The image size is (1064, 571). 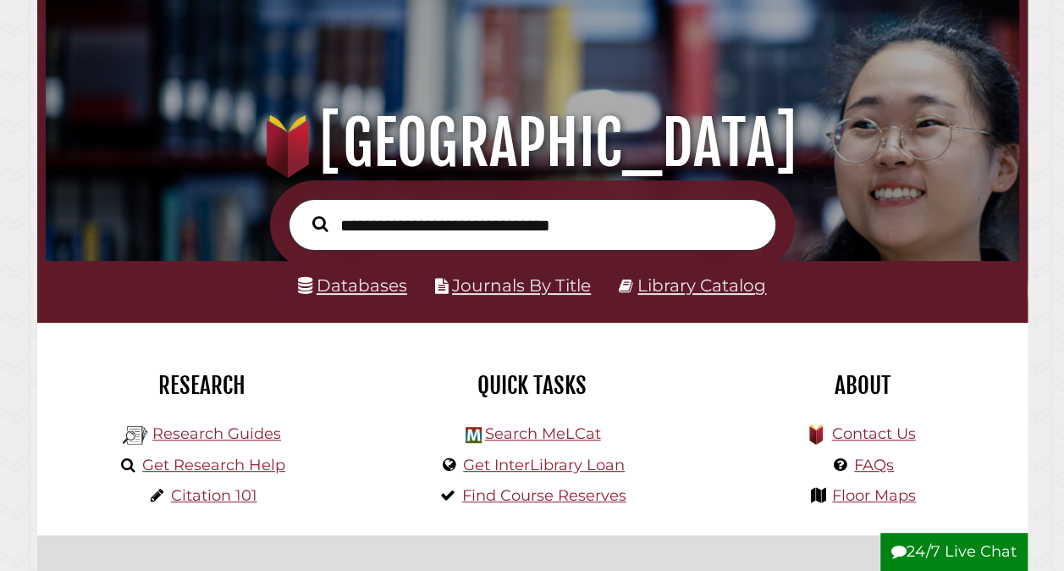 What do you see at coordinates (544, 465) in the screenshot?
I see `a: Get InterLibrary Loan` at bounding box center [544, 465].